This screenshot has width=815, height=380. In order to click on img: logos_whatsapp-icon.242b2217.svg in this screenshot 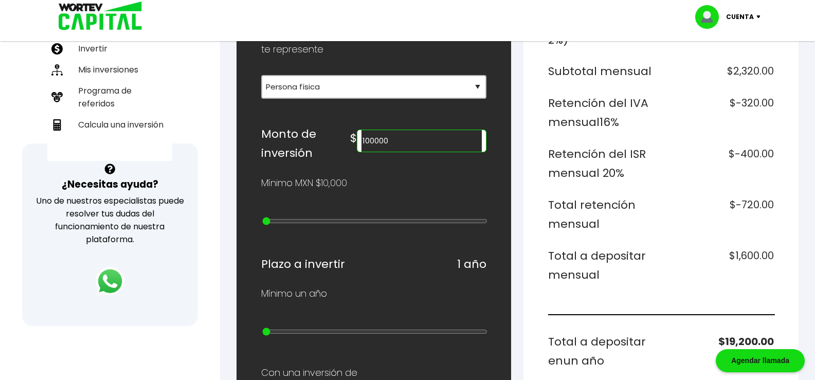, I will do `click(110, 281)`.